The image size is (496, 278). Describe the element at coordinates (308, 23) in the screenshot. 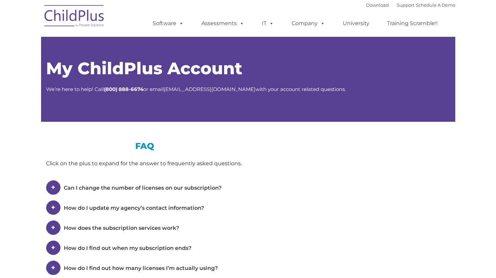

I see `a: Company` at that location.